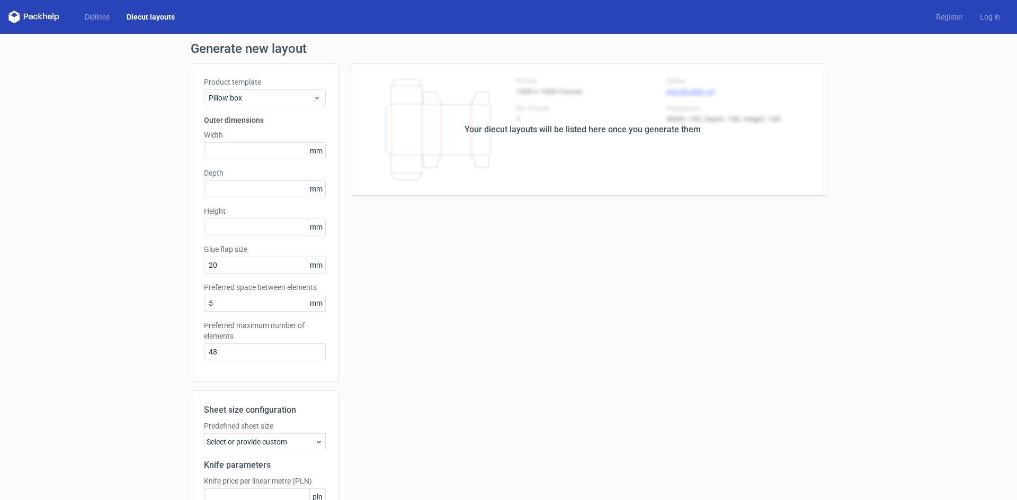 This screenshot has width=1017, height=500. What do you see at coordinates (265, 120) in the screenshot?
I see `h3: Outer dimensions` at bounding box center [265, 120].